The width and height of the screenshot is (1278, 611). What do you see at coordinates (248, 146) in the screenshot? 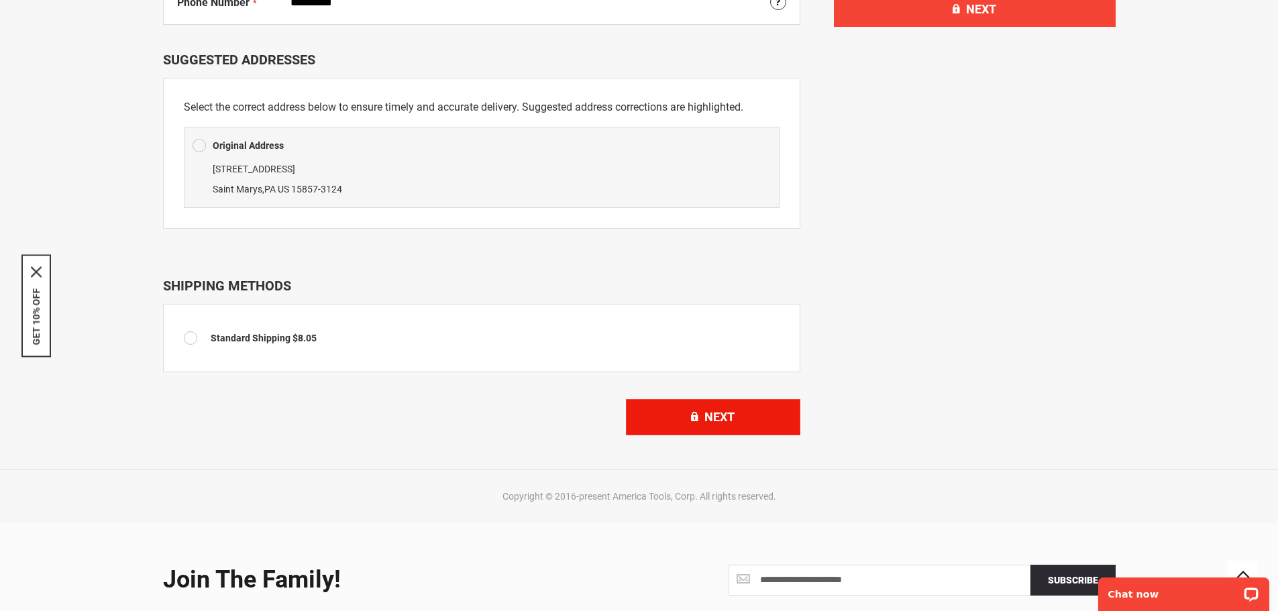
I see `b: Original Address` at bounding box center [248, 146].